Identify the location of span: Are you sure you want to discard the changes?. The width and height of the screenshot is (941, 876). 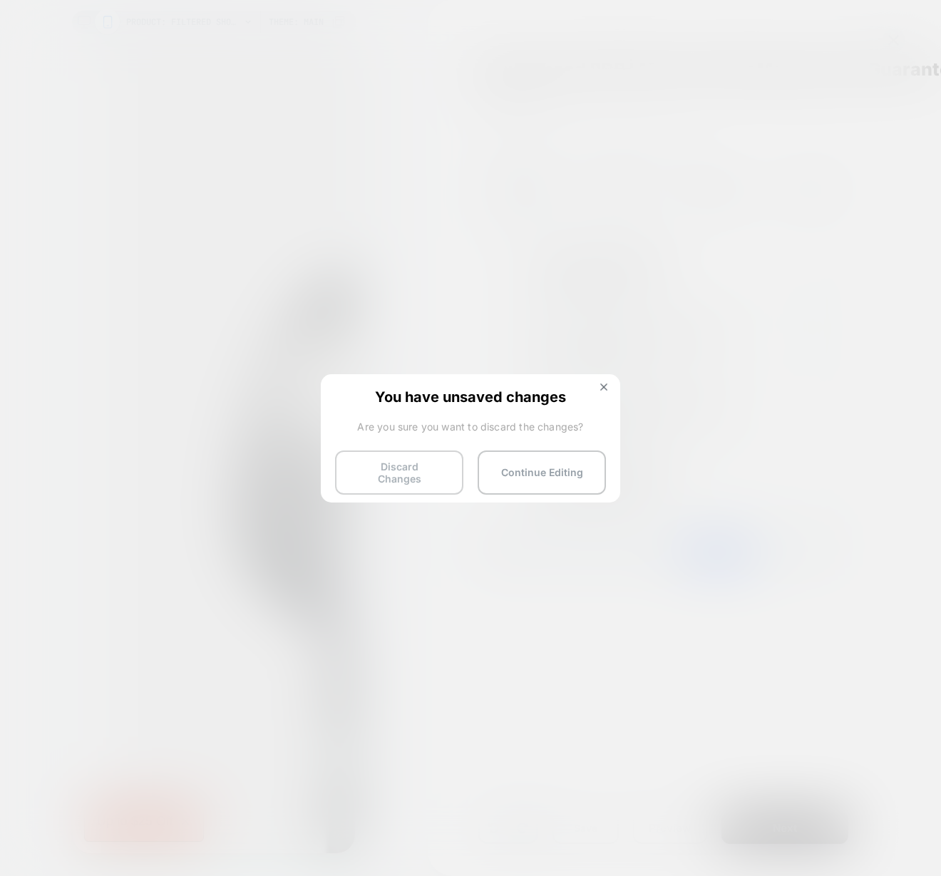
(471, 426).